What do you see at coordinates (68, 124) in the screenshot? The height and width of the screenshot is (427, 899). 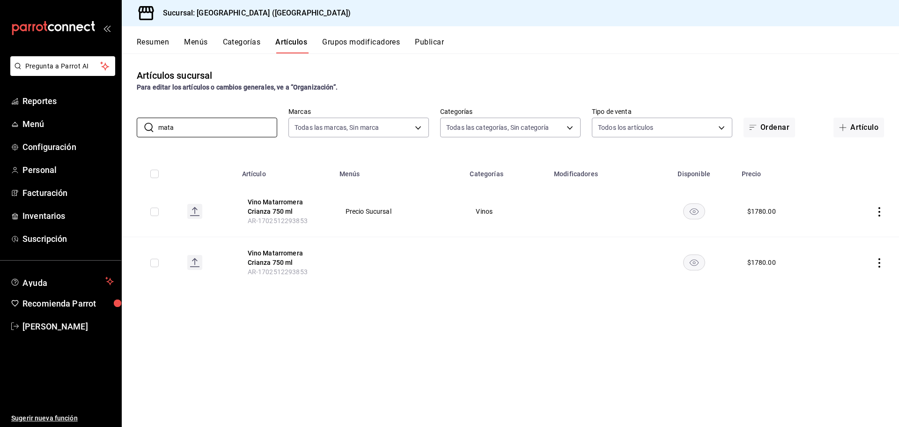 I see `span: Menú` at bounding box center [68, 124].